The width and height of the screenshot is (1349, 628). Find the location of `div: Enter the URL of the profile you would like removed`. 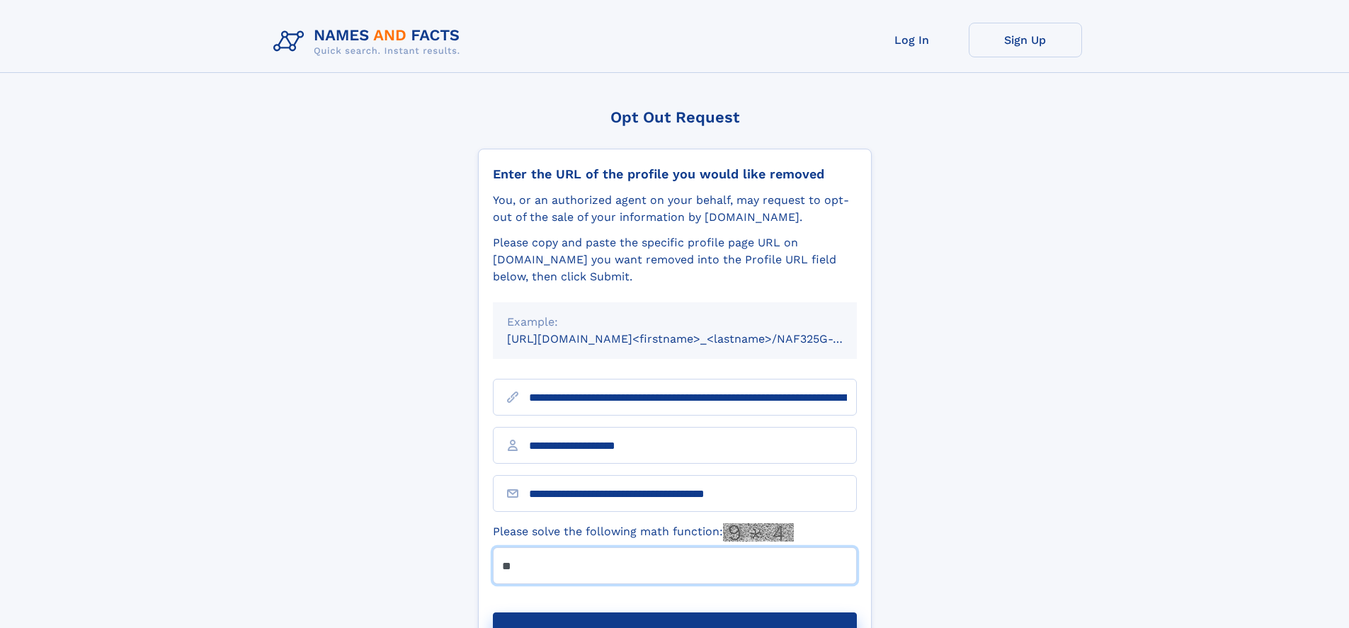

div: Enter the URL of the profile you would like removed is located at coordinates (675, 174).